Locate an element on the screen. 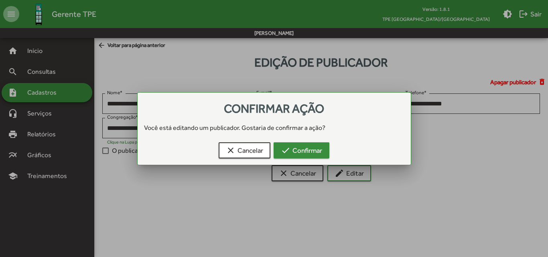  mat-icon: check is located at coordinates (286, 150).